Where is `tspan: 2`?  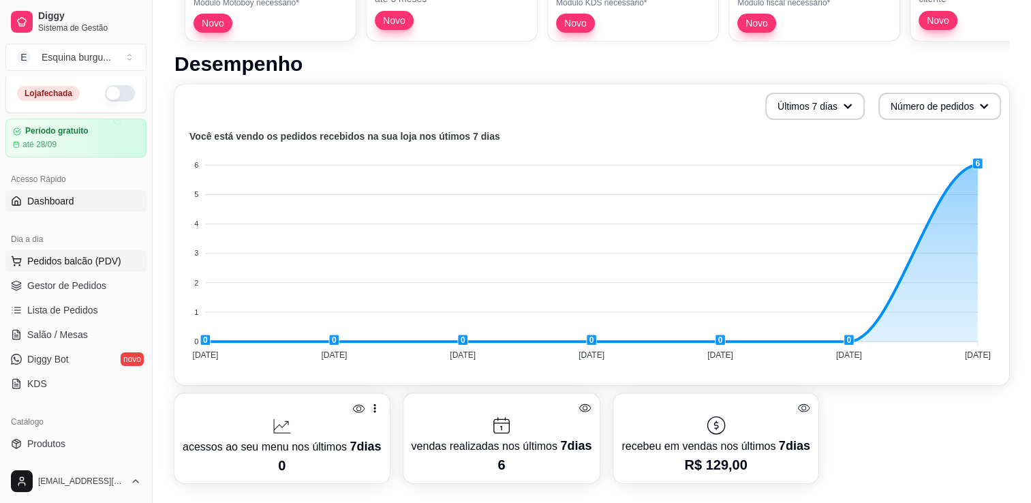 tspan: 2 is located at coordinates (196, 282).